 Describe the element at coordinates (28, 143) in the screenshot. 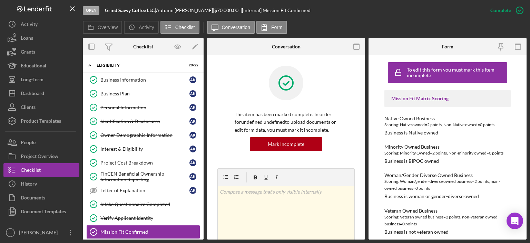

I see `div: People` at that location.